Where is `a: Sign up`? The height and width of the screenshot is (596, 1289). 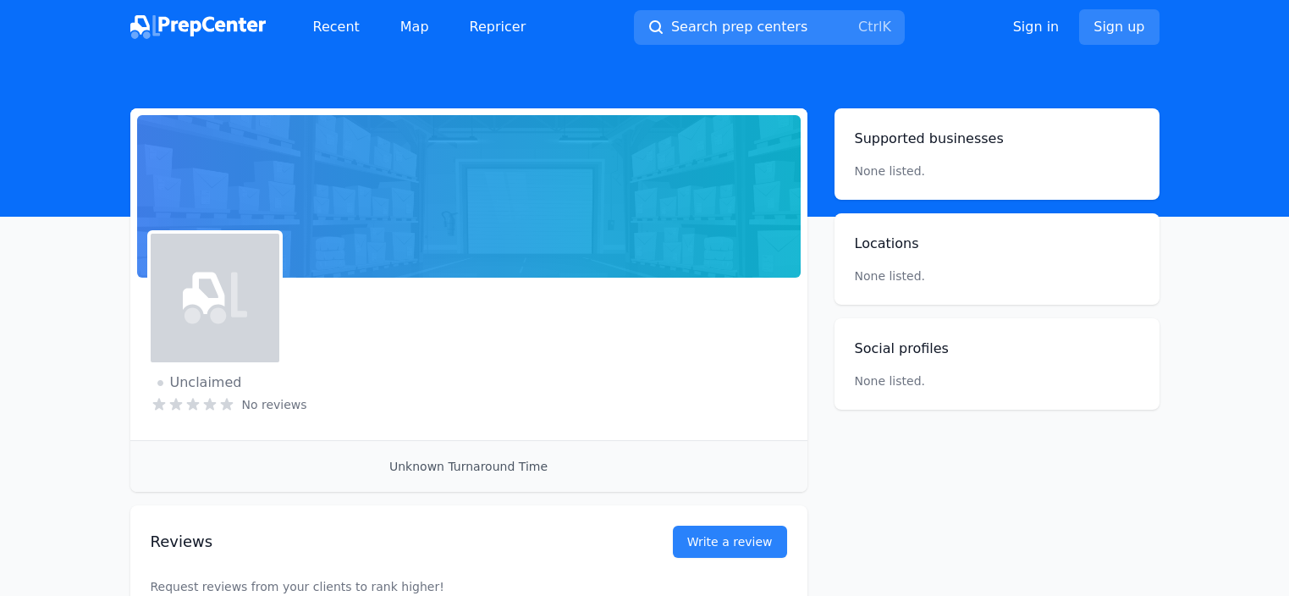 a: Sign up is located at coordinates (1119, 27).